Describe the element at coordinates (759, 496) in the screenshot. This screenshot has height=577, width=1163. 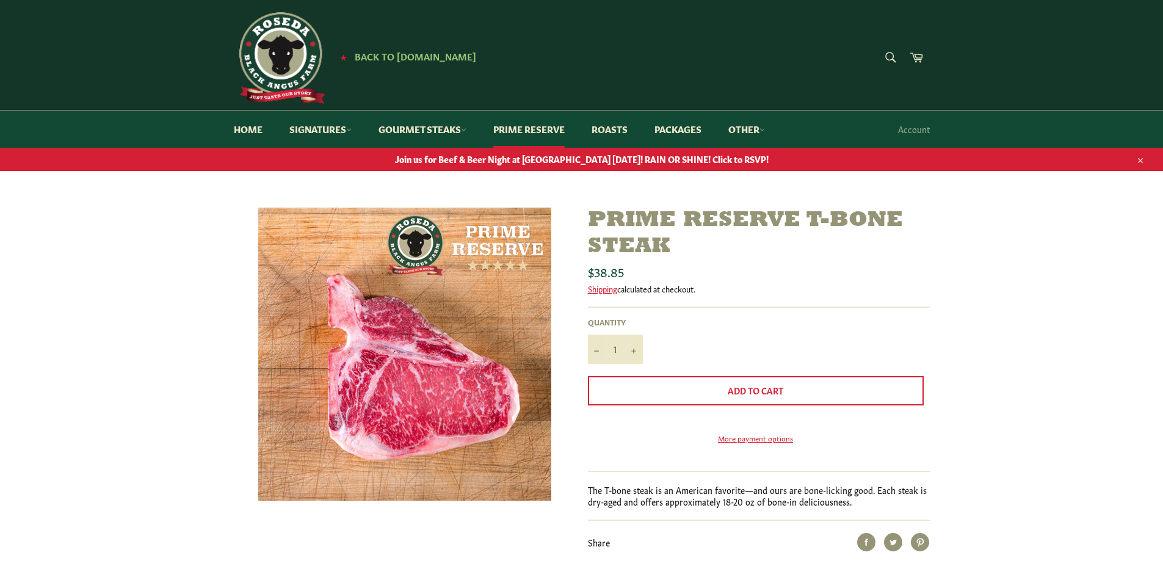
I see `p: The T-bone steak is an American favorite—and ours are bone-licking good. Each steak is dry-aged a...` at that location.